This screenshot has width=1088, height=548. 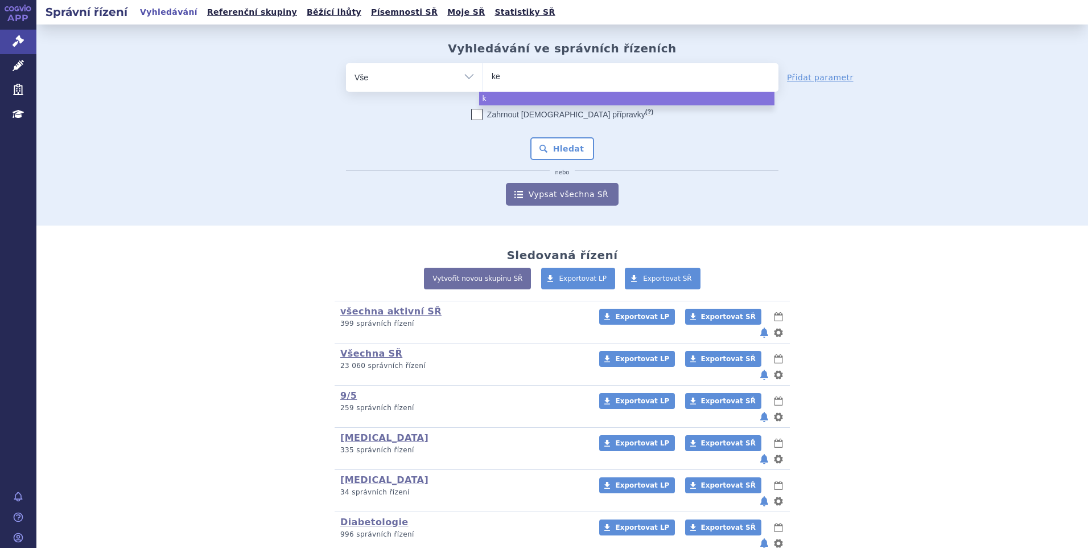 What do you see at coordinates (562, 255) in the screenshot?
I see `h2: Sledovaná řízení` at bounding box center [562, 255].